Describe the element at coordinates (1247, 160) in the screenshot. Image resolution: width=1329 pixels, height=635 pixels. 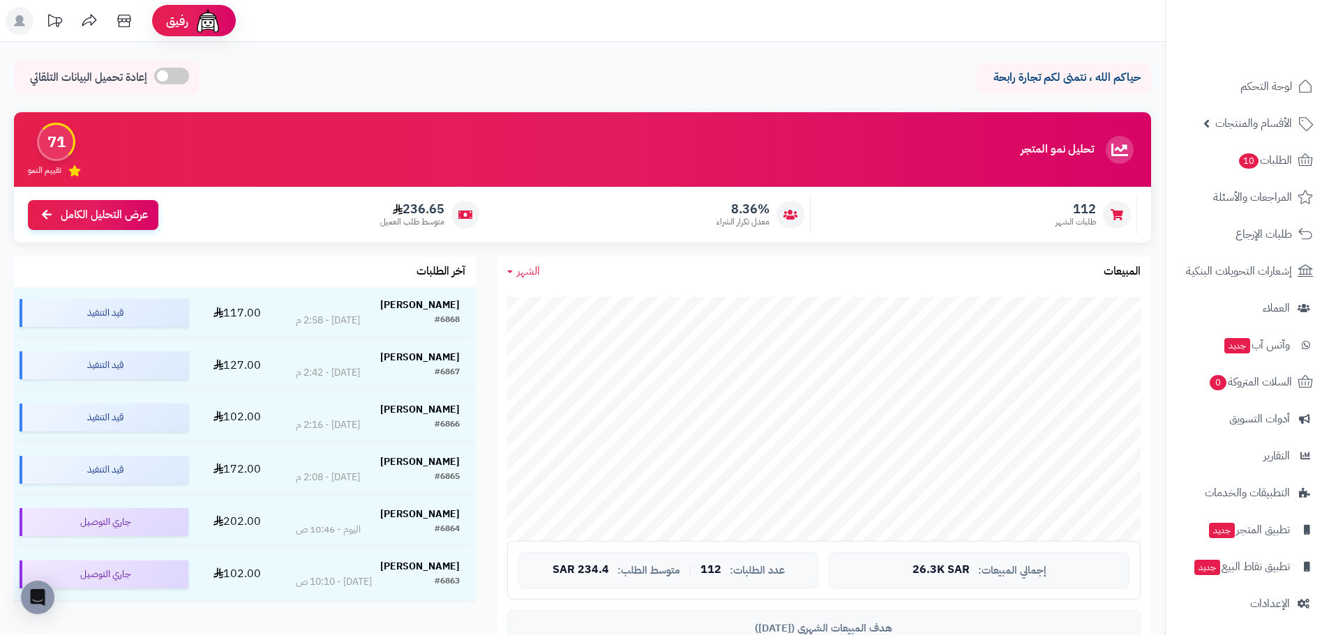
I see `a: الطلبات10` at that location.